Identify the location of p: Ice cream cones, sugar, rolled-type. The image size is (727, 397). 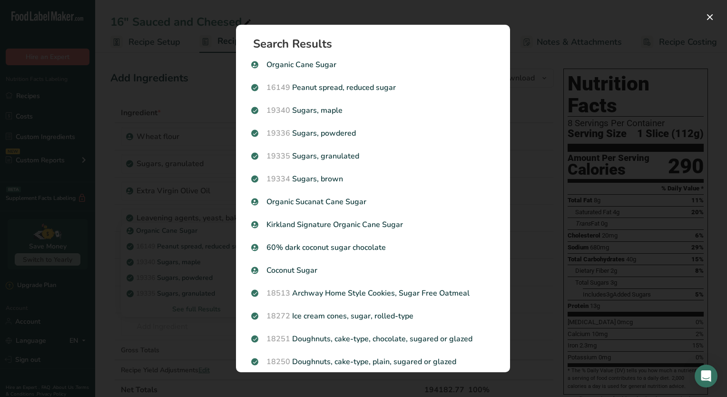
(373, 316).